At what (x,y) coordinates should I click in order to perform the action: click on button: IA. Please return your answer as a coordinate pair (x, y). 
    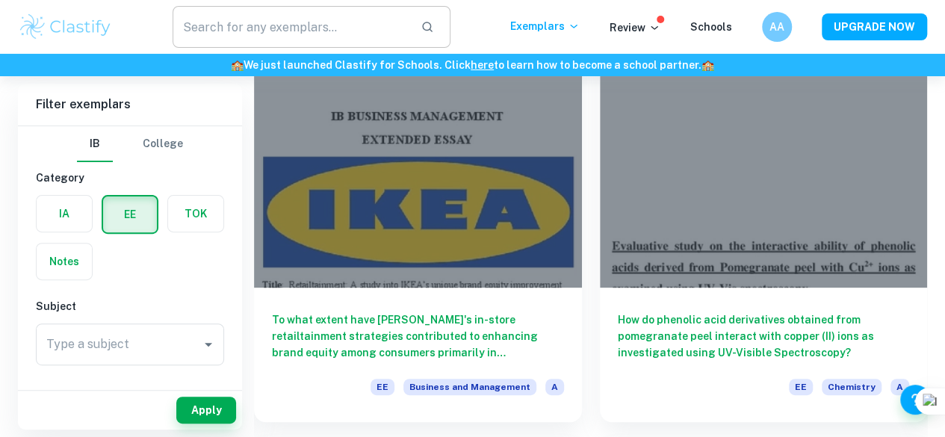
    Looking at the image, I should click on (64, 214).